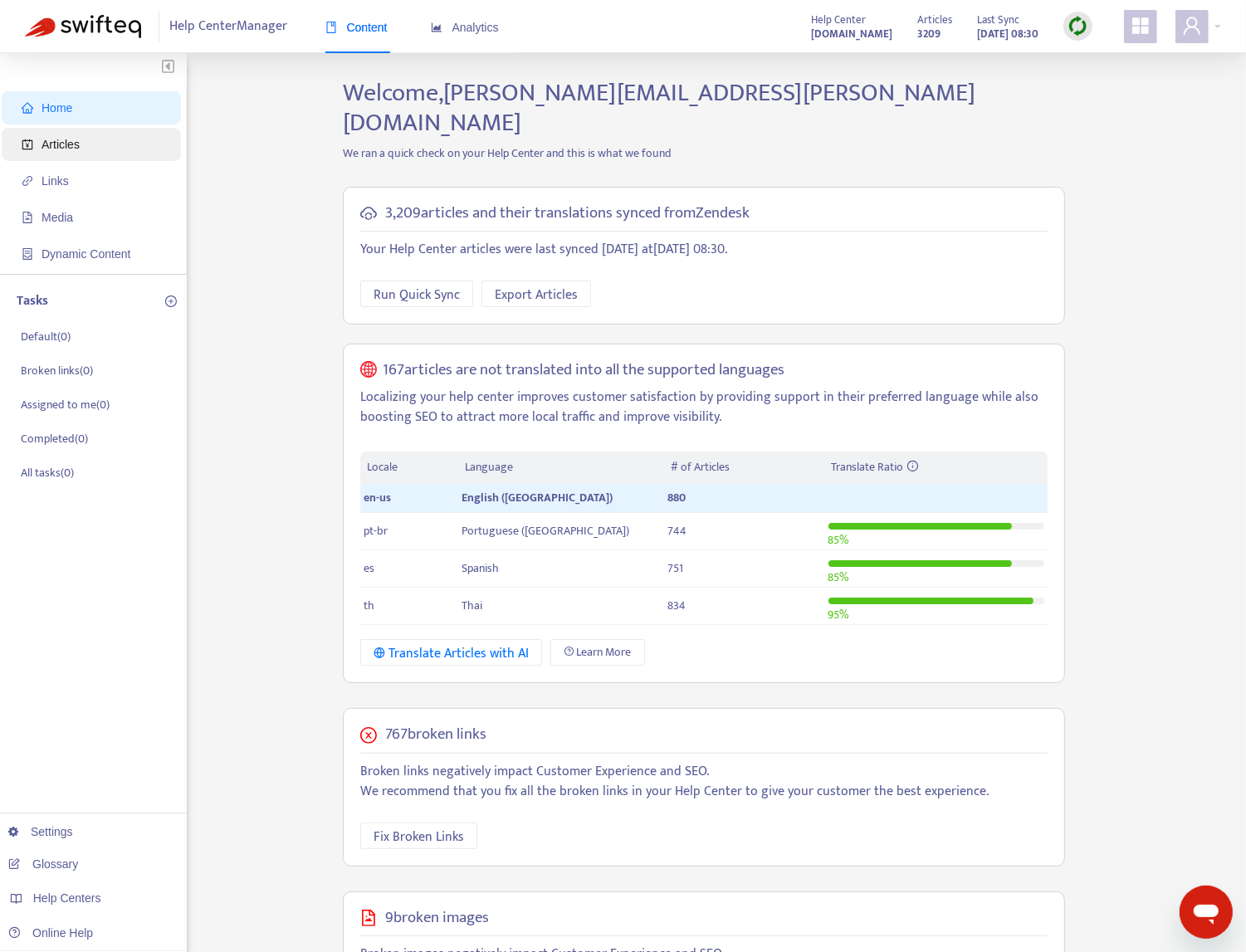  Describe the element at coordinates (409, 467) in the screenshot. I see `th: Locale` at that location.